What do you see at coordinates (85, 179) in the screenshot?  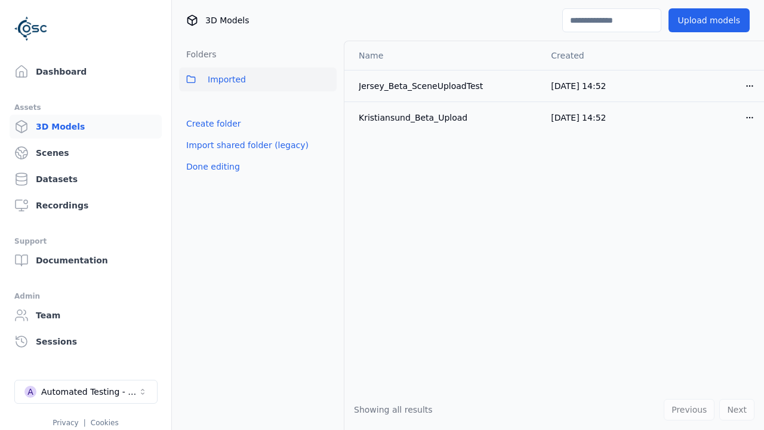 I see `a: Datasets` at bounding box center [85, 179].